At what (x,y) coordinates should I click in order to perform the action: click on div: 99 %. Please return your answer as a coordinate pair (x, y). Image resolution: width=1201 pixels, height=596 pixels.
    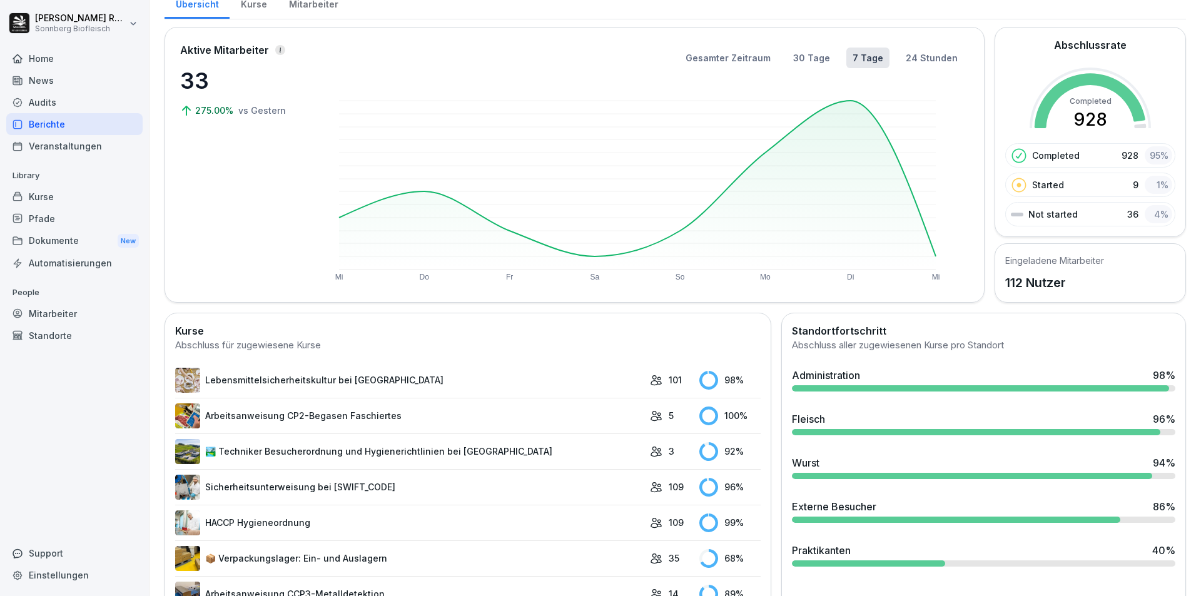
    Looking at the image, I should click on (730, 523).